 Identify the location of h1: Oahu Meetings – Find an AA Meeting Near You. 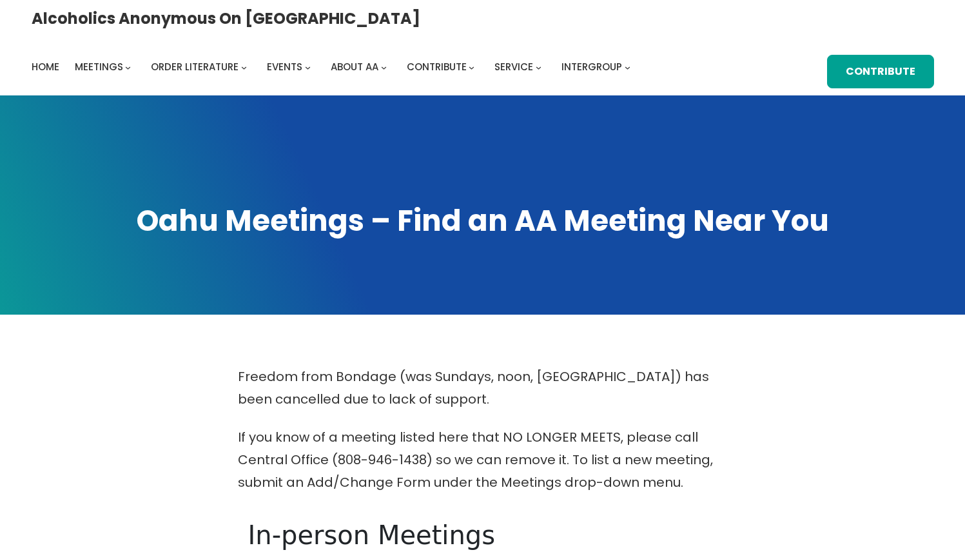
(483, 220).